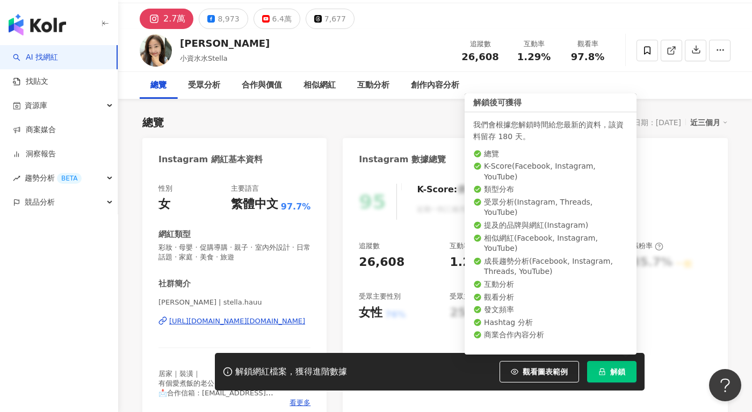 The width and height of the screenshot is (752, 412). I want to click on li: 相似網紅 ( Facebook, Instagram, YouTube ), so click(551, 243).